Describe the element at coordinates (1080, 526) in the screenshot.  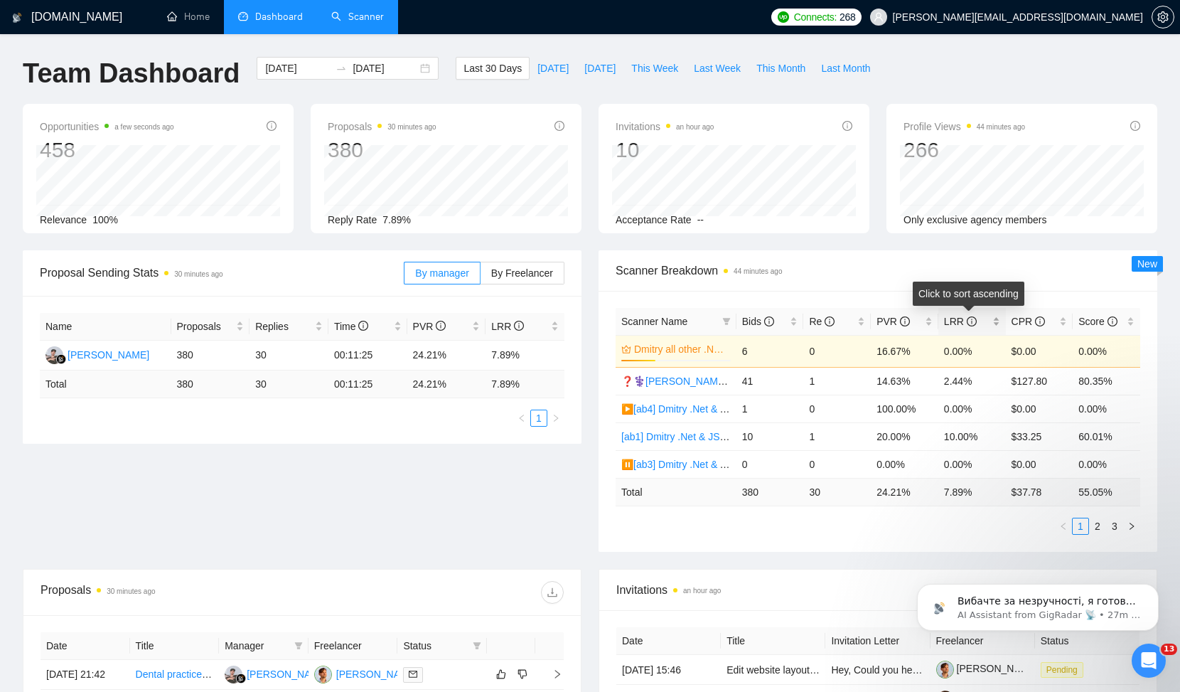
I see `li: 1` at that location.